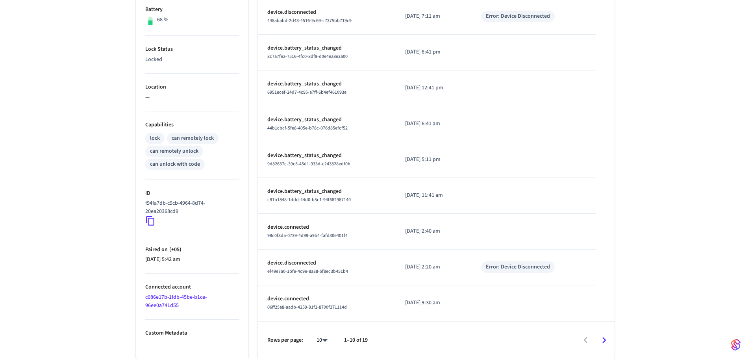  Describe the element at coordinates (322, 340) in the screenshot. I see `div: 10` at that location.